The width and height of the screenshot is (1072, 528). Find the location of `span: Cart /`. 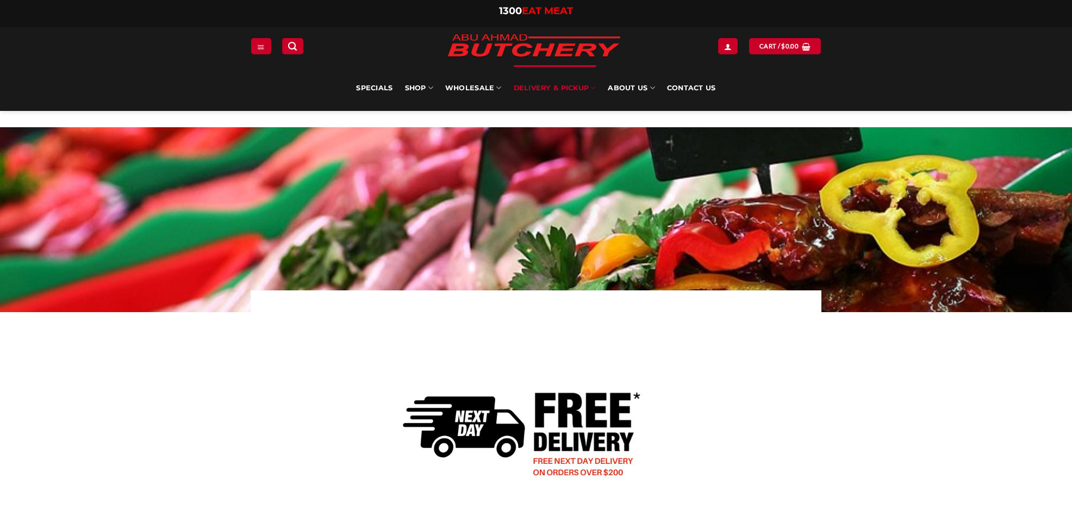

span: Cart / is located at coordinates (779, 46).